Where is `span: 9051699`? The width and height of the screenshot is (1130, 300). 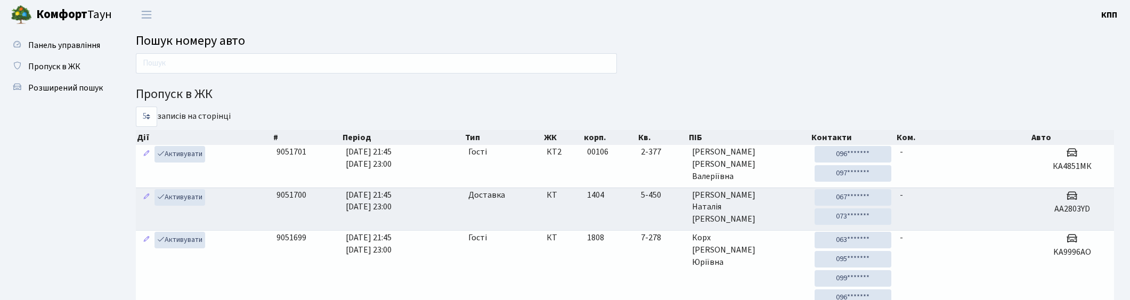 span: 9051699 is located at coordinates (291, 238).